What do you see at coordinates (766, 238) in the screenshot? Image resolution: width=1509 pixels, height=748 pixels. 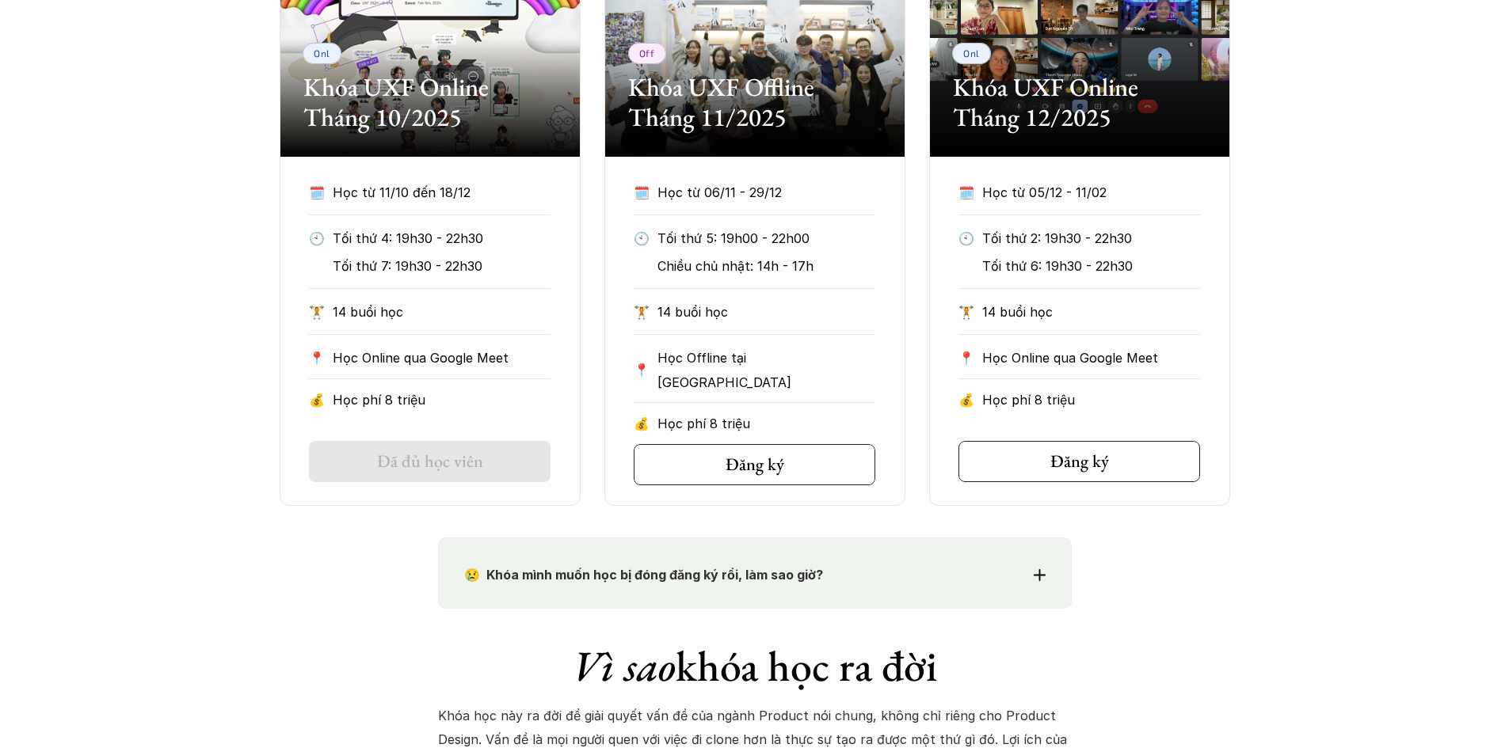 I see `p: Tối thứ 5: 19h00 - 22h00` at bounding box center [766, 238].